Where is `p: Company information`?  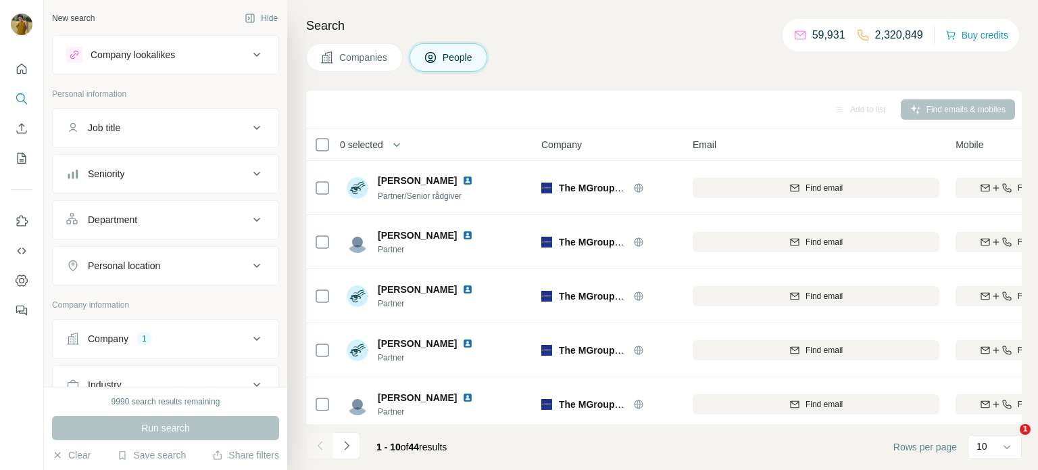 p: Company information is located at coordinates (166, 305).